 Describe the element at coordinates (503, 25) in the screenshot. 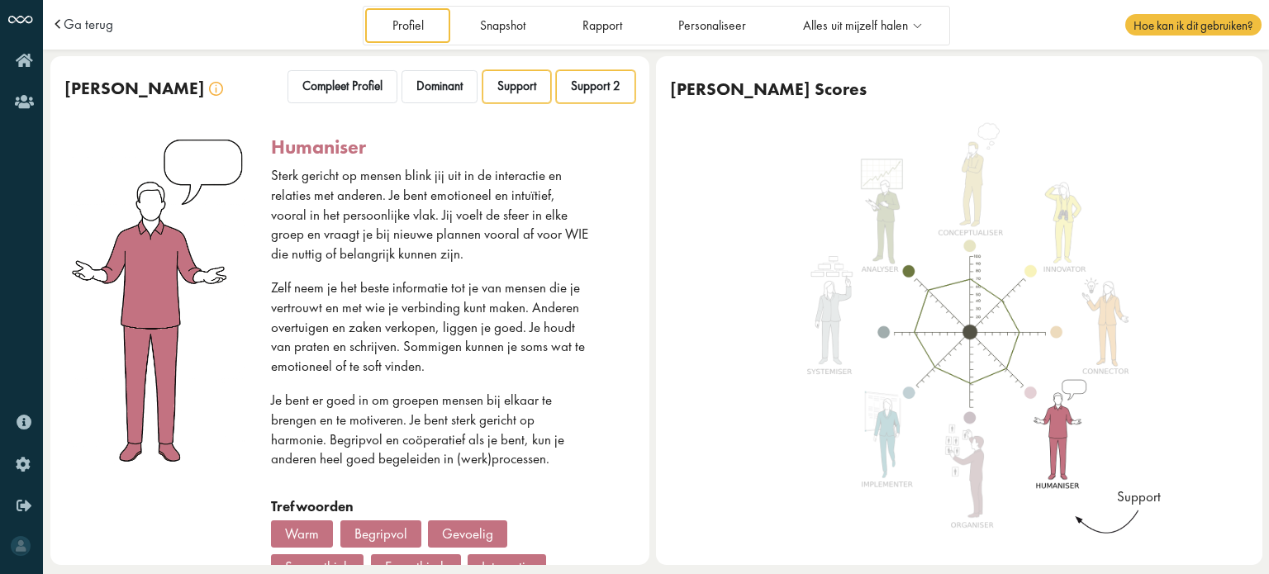

I see `a: Snapshot` at that location.